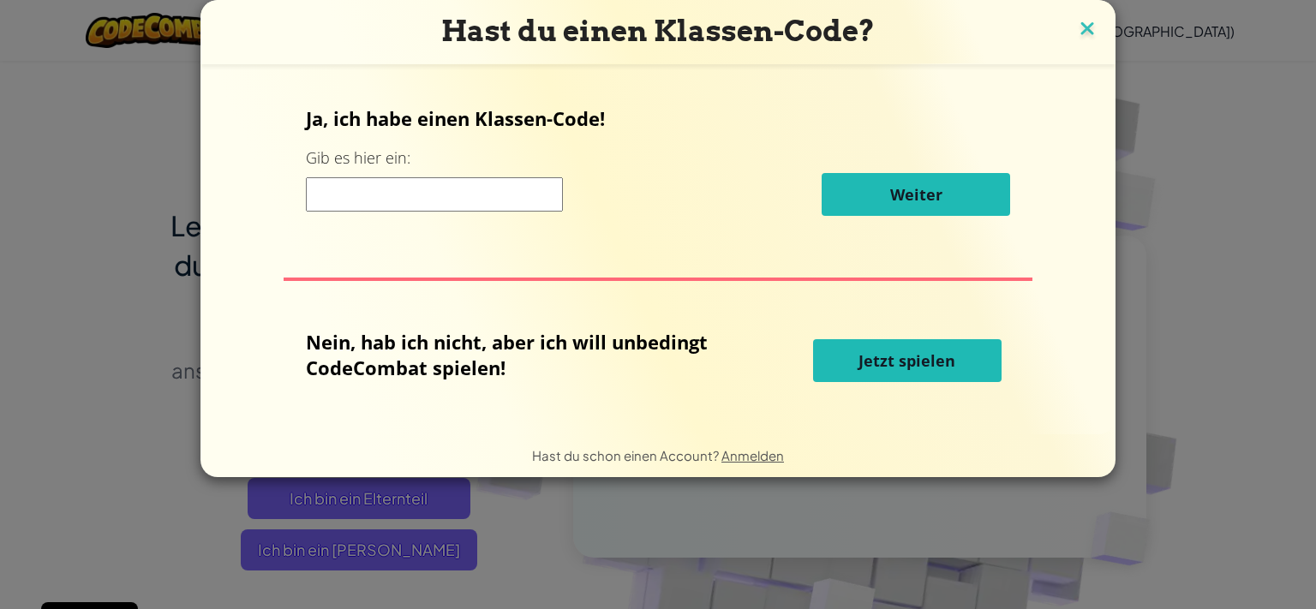 The width and height of the screenshot is (1316, 609). Describe the element at coordinates (626, 455) in the screenshot. I see `span: Hast du schon einen Account?` at that location.